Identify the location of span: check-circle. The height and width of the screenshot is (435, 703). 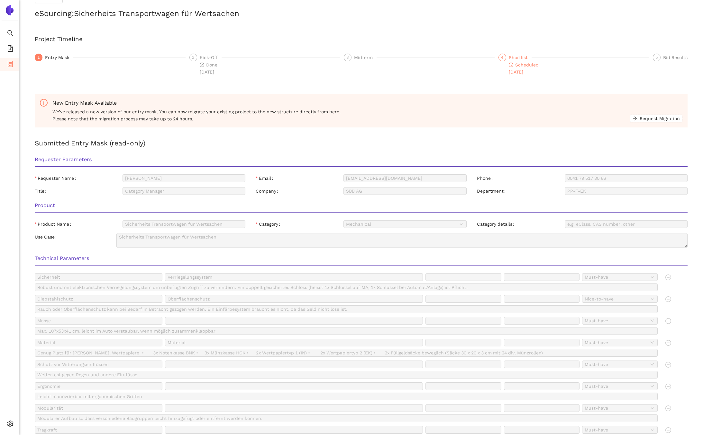
(202, 65).